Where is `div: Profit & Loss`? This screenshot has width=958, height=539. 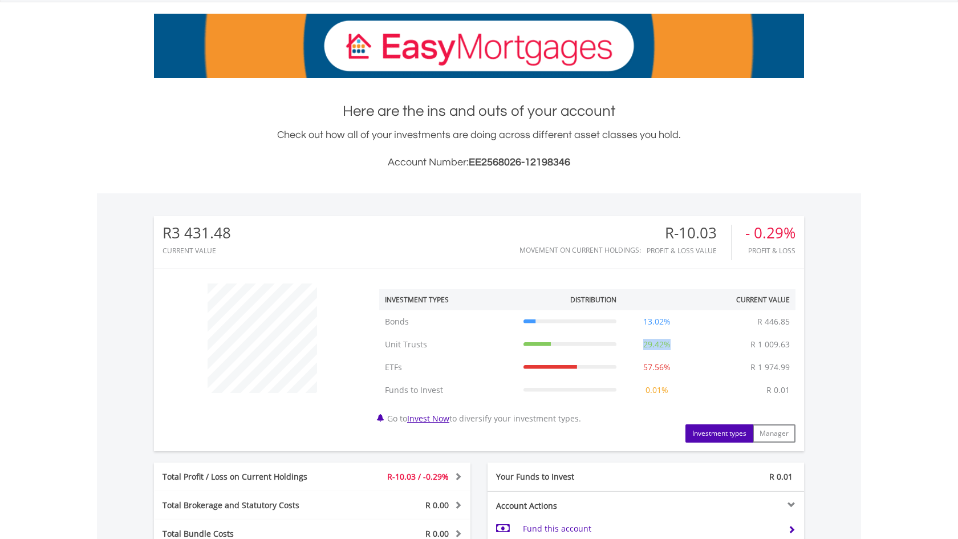
div: Profit & Loss is located at coordinates (770, 250).